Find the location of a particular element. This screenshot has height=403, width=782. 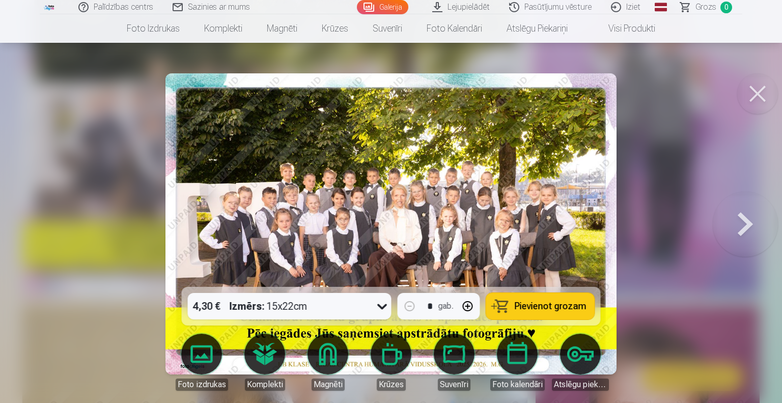

strong: Izmērs : is located at coordinates (247, 306).